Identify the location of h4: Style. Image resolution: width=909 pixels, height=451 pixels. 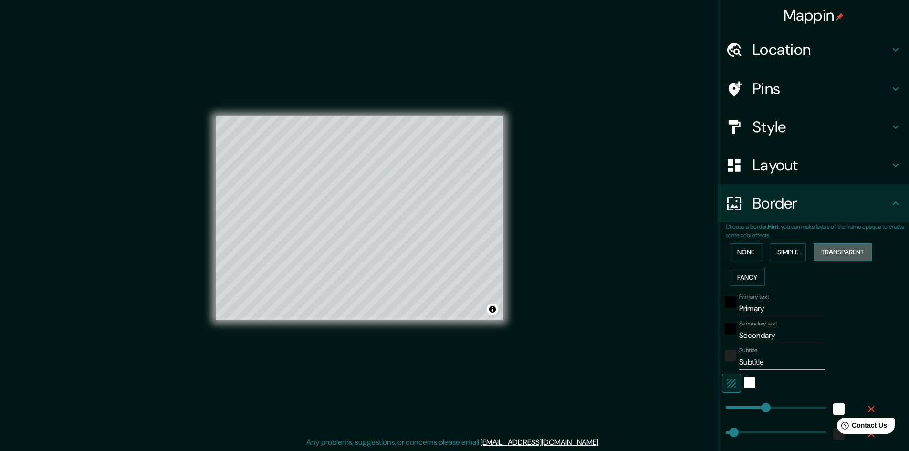
(822, 127).